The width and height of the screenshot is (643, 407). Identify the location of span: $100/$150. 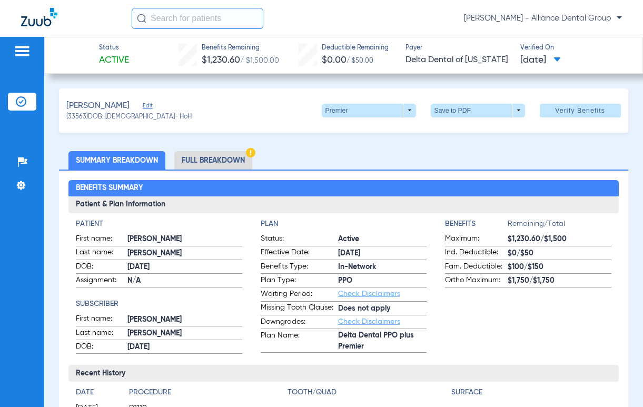
(559, 267).